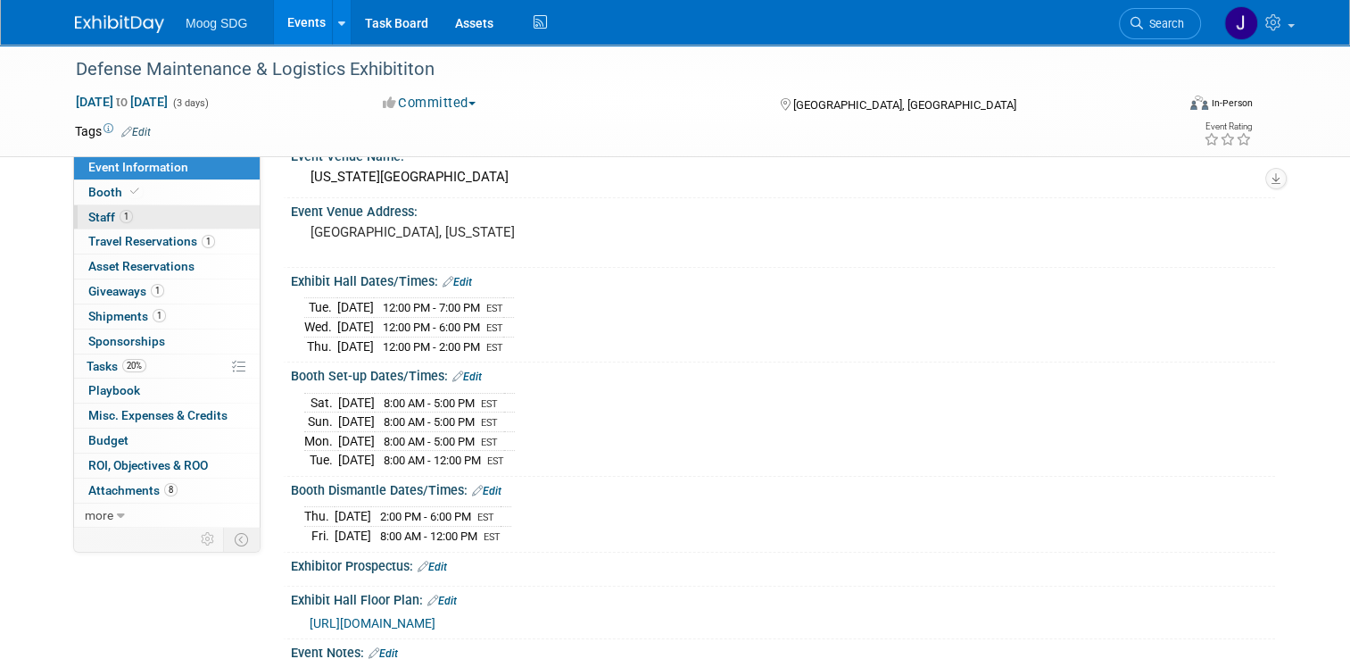  Describe the element at coordinates (1160, 23) in the screenshot. I see `a: Search` at that location.